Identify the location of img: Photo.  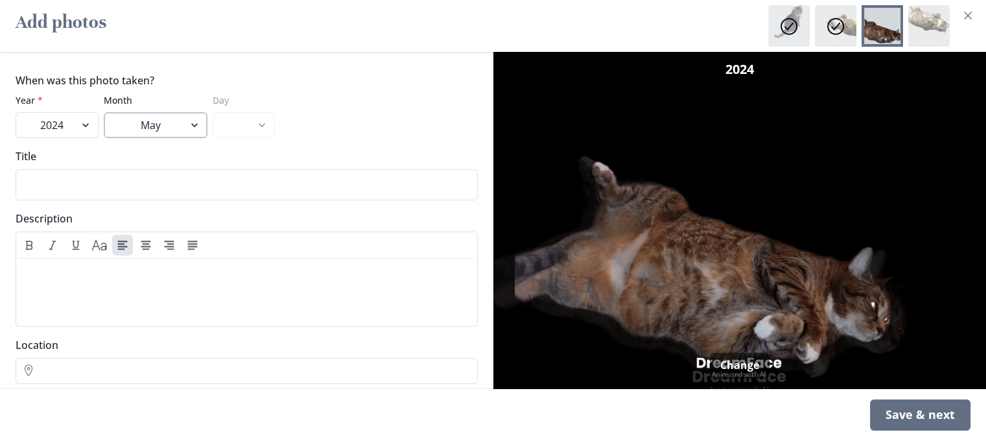
(740, 220).